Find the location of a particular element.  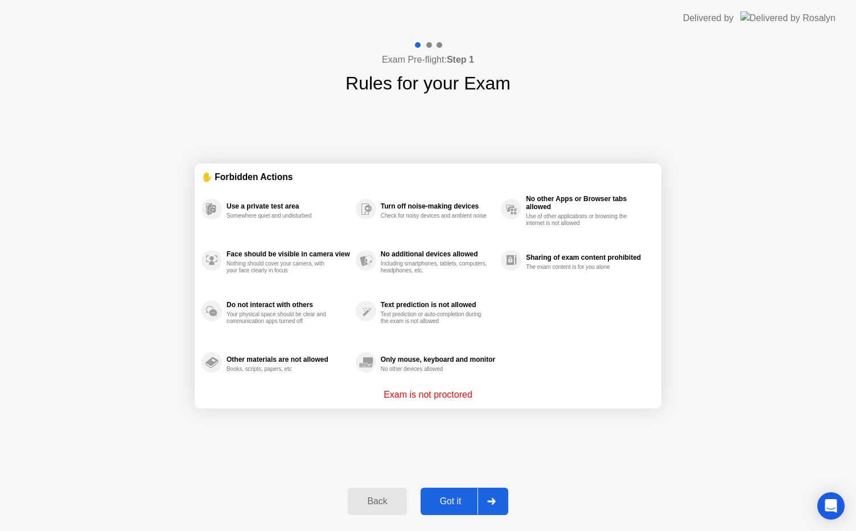

div: No other Apps or Browser tabs allowed is located at coordinates (588, 203).